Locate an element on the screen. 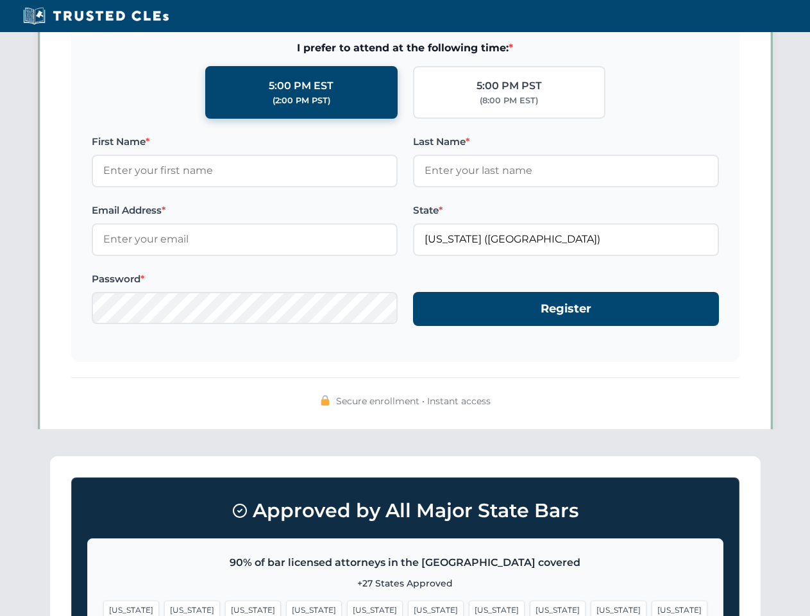 Image resolution: width=810 pixels, height=616 pixels. div: 5:00 PM PST is located at coordinates (509, 86).